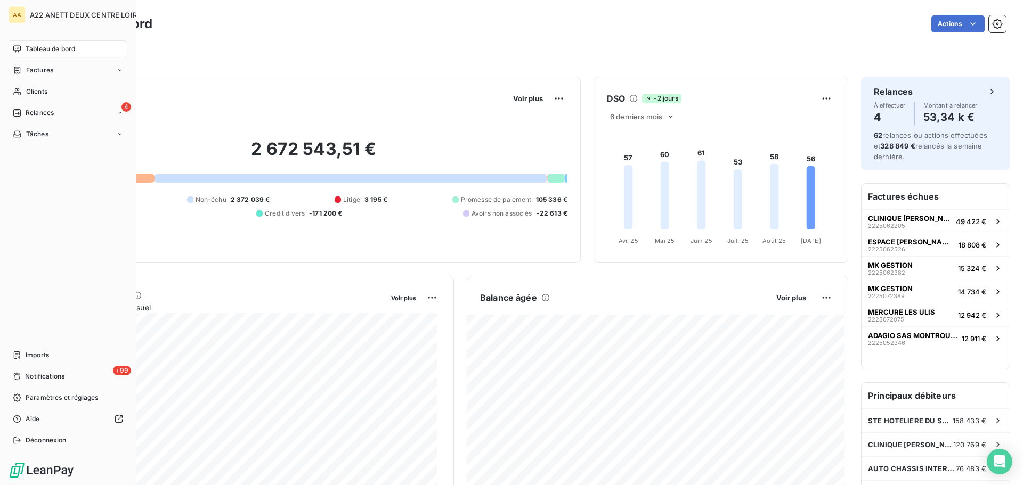 The height and width of the screenshot is (485, 1023). I want to click on span: Litige, so click(352, 200).